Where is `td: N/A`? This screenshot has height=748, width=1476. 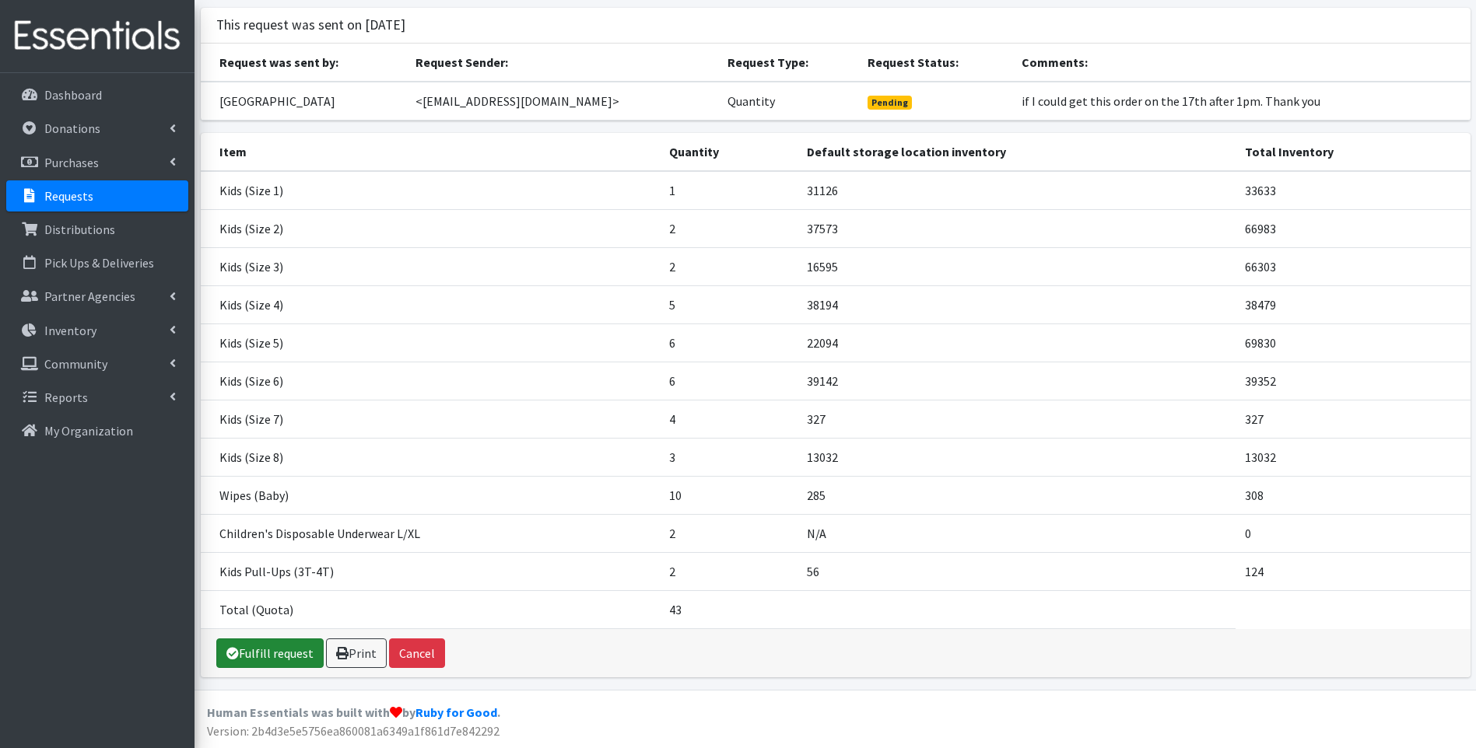
td: N/A is located at coordinates (1016, 533).